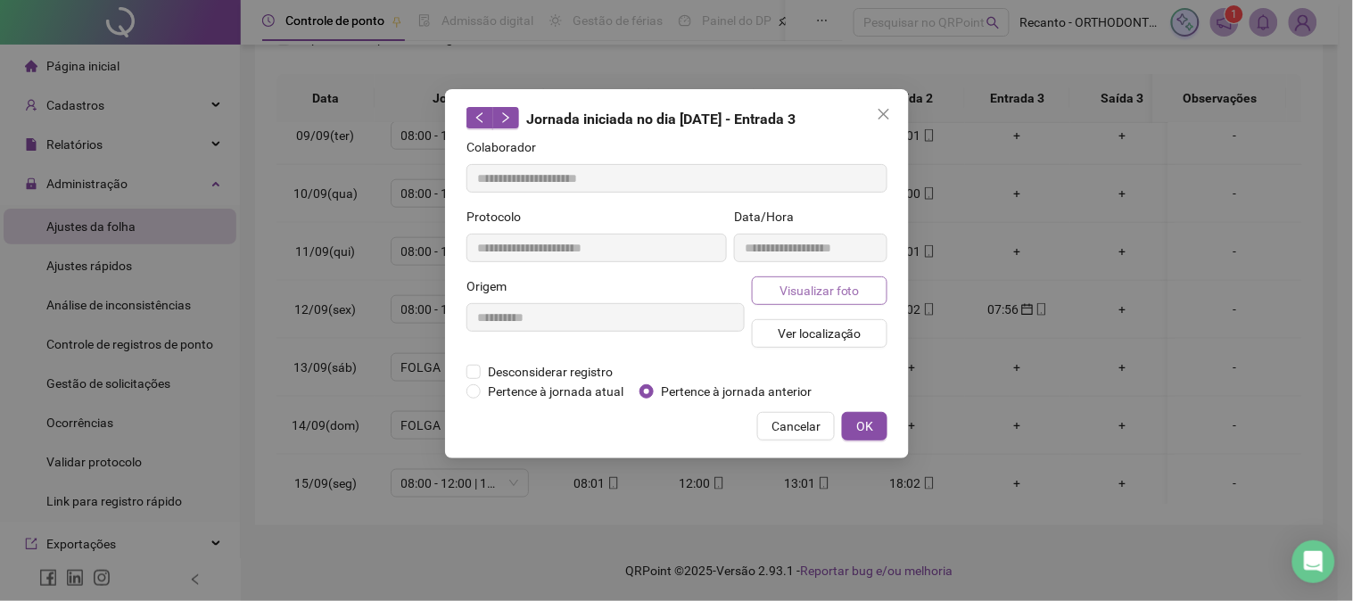 This screenshot has height=601, width=1353. I want to click on span: Cancelar, so click(795, 426).